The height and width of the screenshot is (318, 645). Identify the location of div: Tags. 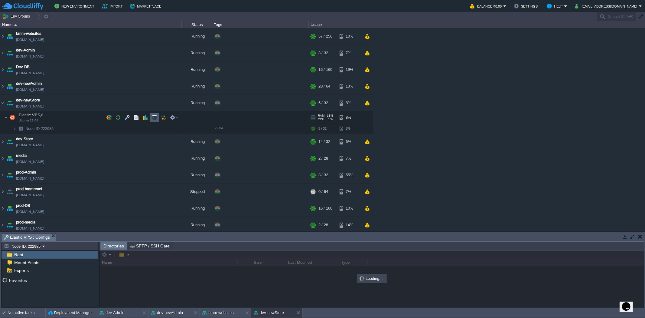
(260, 24).